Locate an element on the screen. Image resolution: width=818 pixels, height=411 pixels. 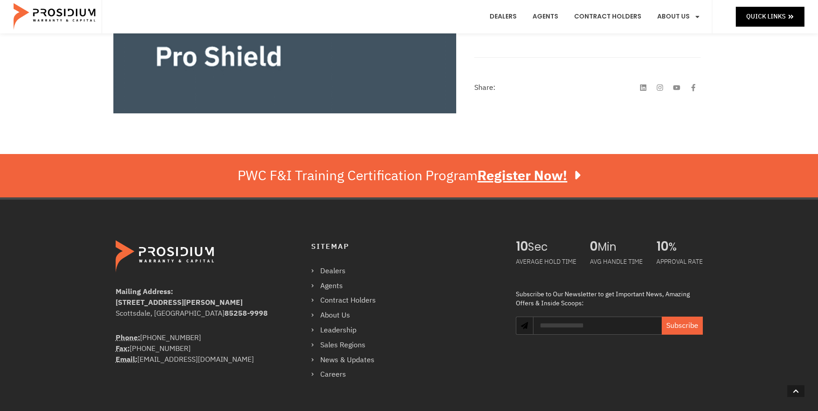
a: Dealers is located at coordinates (348, 271).